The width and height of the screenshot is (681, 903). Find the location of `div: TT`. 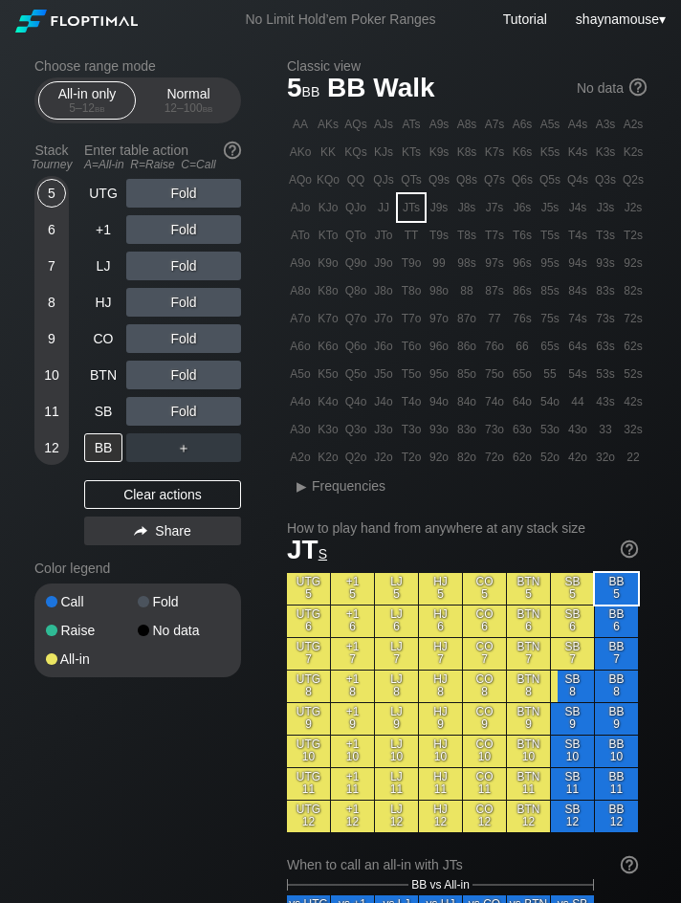

div: TT is located at coordinates (411, 235).